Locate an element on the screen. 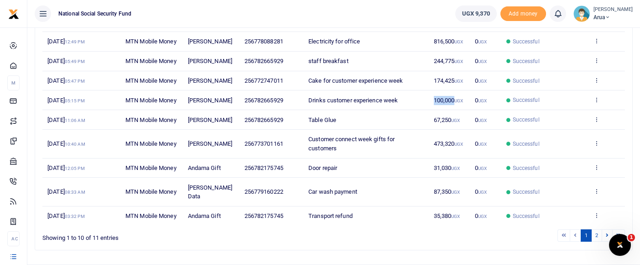 This screenshot has height=265, width=640. span: 87,350 is located at coordinates (447, 191).